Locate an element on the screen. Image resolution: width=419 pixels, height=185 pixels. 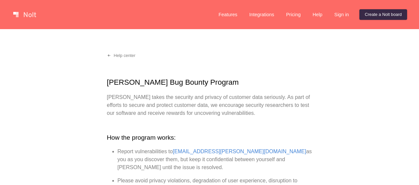
a: Create a Nolt board is located at coordinates (384, 15).